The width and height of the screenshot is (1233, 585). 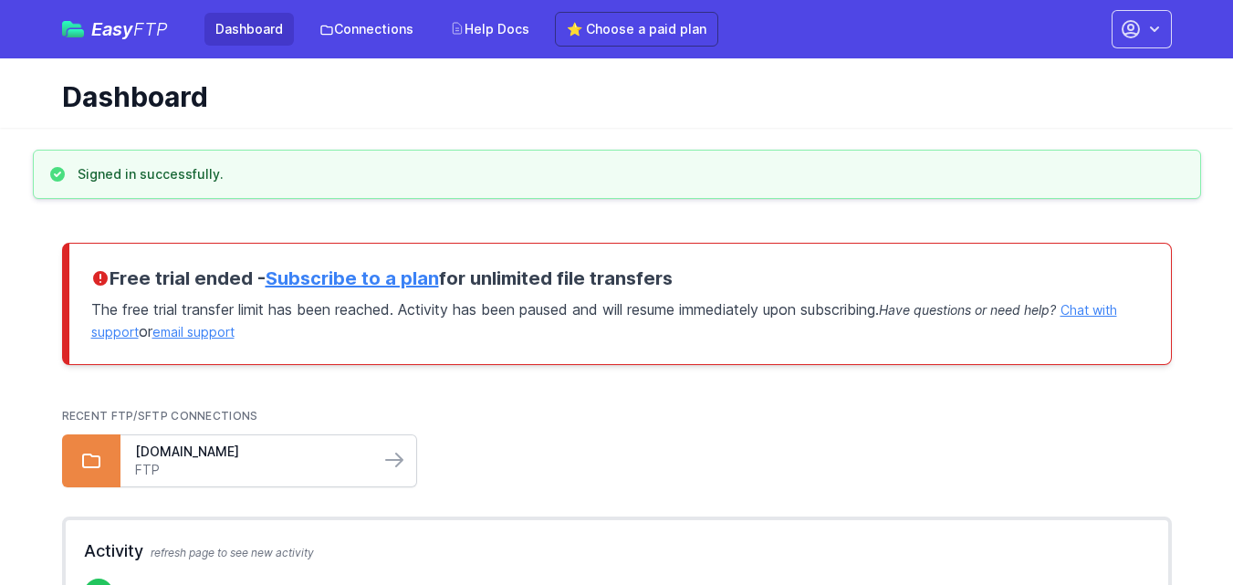 I want to click on p: The free trial transfer limit has been reached. Activity has been paused and will resume immediat..., so click(x=620, y=317).